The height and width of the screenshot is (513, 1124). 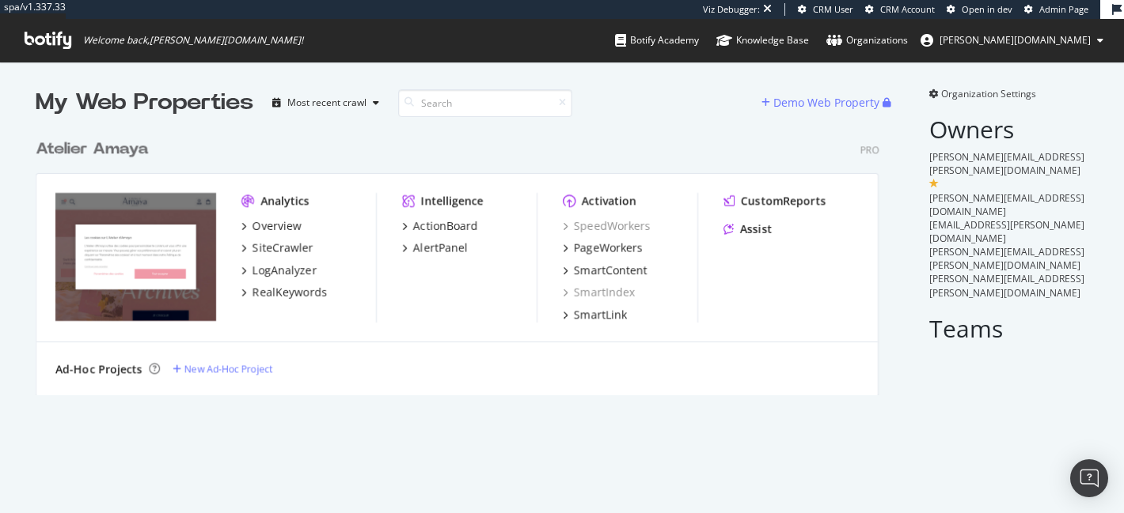 What do you see at coordinates (608, 201) in the screenshot?
I see `div: Activation` at bounding box center [608, 201].